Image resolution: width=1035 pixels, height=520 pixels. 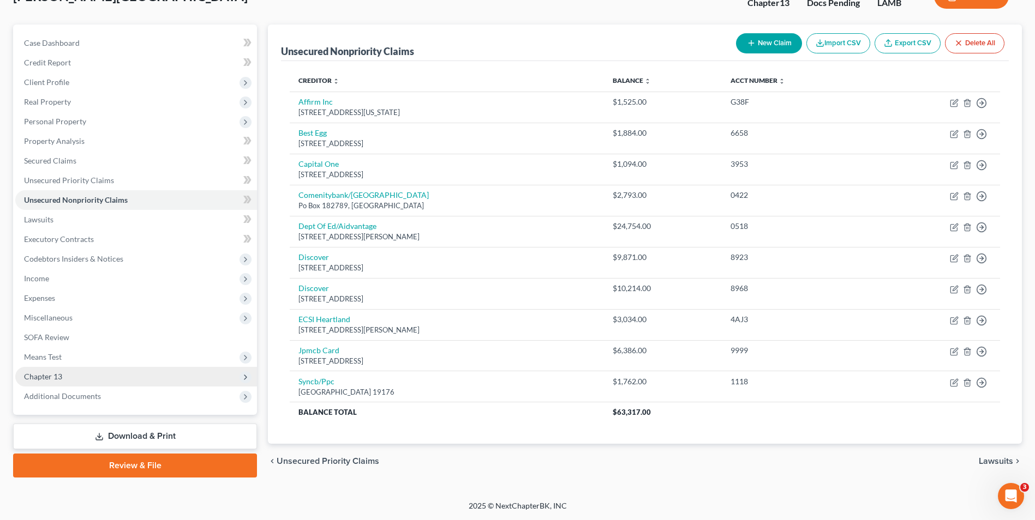 I want to click on div: 2025 © NextChapterBK, INC, so click(x=518, y=511).